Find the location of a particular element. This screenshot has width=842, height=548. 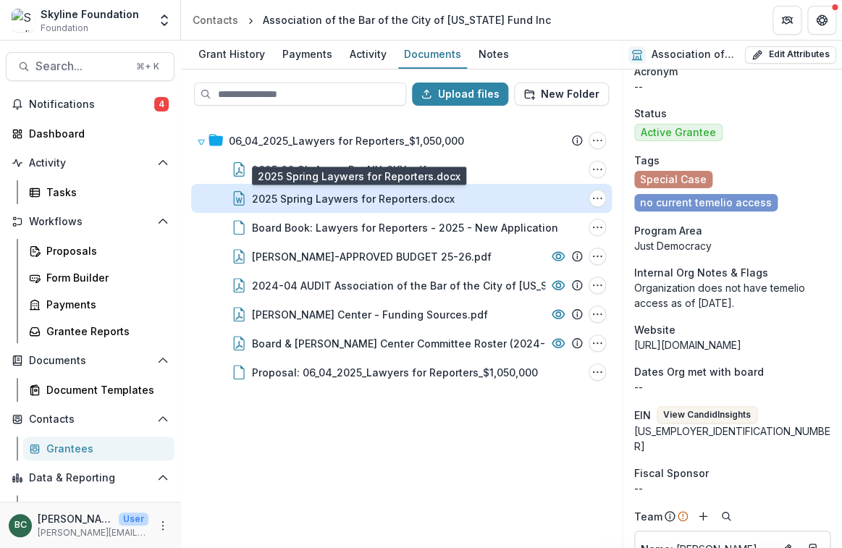

div: Form Builder is located at coordinates (104, 277).